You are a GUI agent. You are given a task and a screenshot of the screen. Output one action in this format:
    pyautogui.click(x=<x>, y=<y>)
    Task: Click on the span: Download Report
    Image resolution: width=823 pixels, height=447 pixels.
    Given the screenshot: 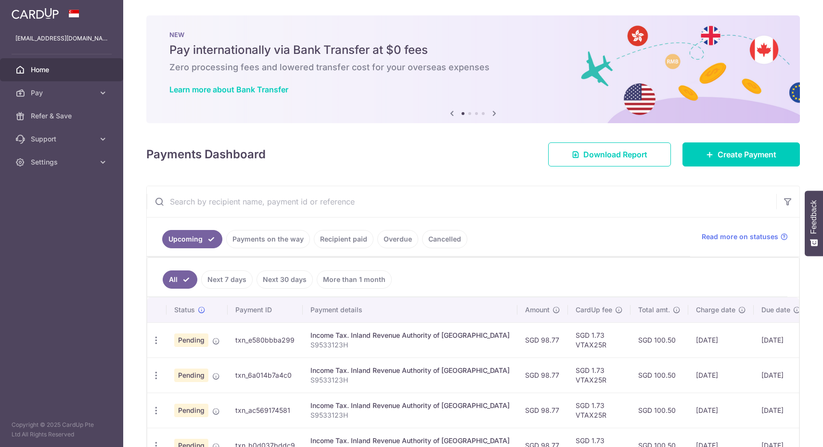 What is the action you would take?
    pyautogui.click(x=615, y=154)
    